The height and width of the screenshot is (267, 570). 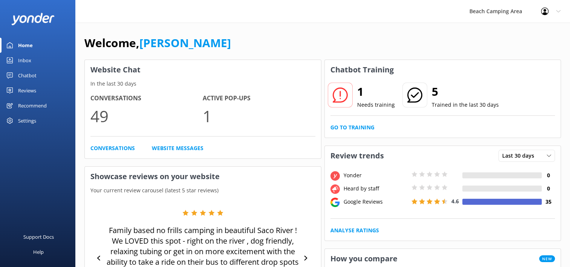 I want to click on div: Recommend, so click(x=32, y=106).